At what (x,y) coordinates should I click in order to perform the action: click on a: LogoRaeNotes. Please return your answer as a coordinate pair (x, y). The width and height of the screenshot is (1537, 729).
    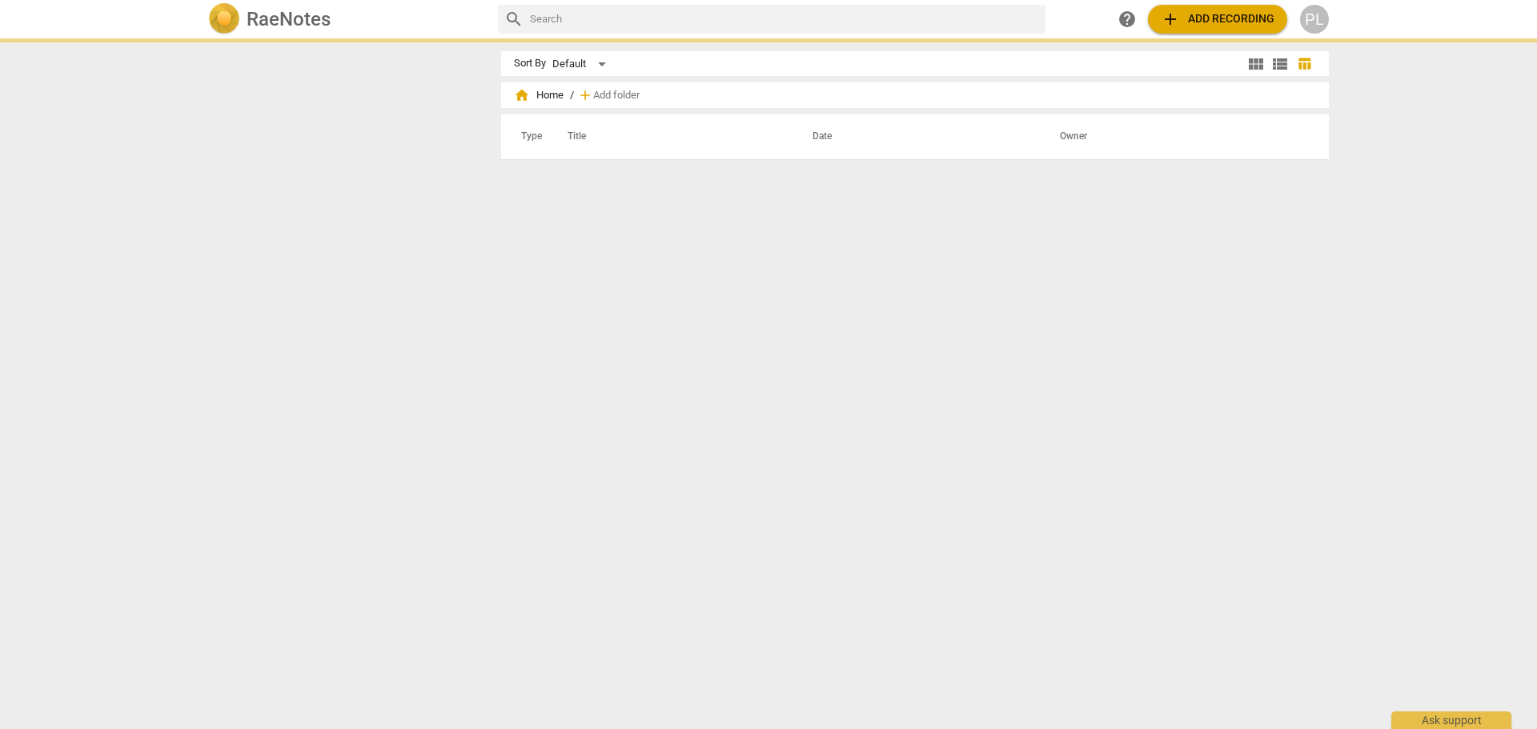
    Looking at the image, I should click on (347, 19).